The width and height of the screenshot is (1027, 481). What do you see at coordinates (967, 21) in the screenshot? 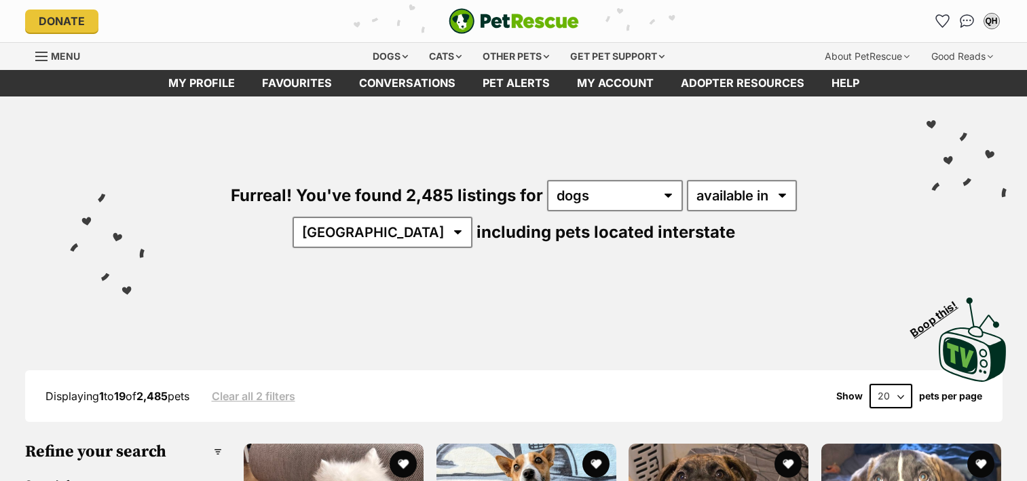
I see `img: chat-41dd97257d64d25036548639549fe6c8038ab92f7586957e7f3b1b290dea8141.svg` at bounding box center [967, 21].